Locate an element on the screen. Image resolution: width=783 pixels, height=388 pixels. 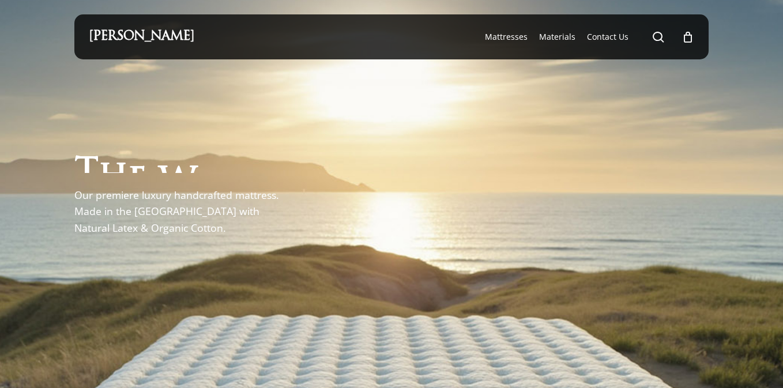
span: h is located at coordinates (113, 177).